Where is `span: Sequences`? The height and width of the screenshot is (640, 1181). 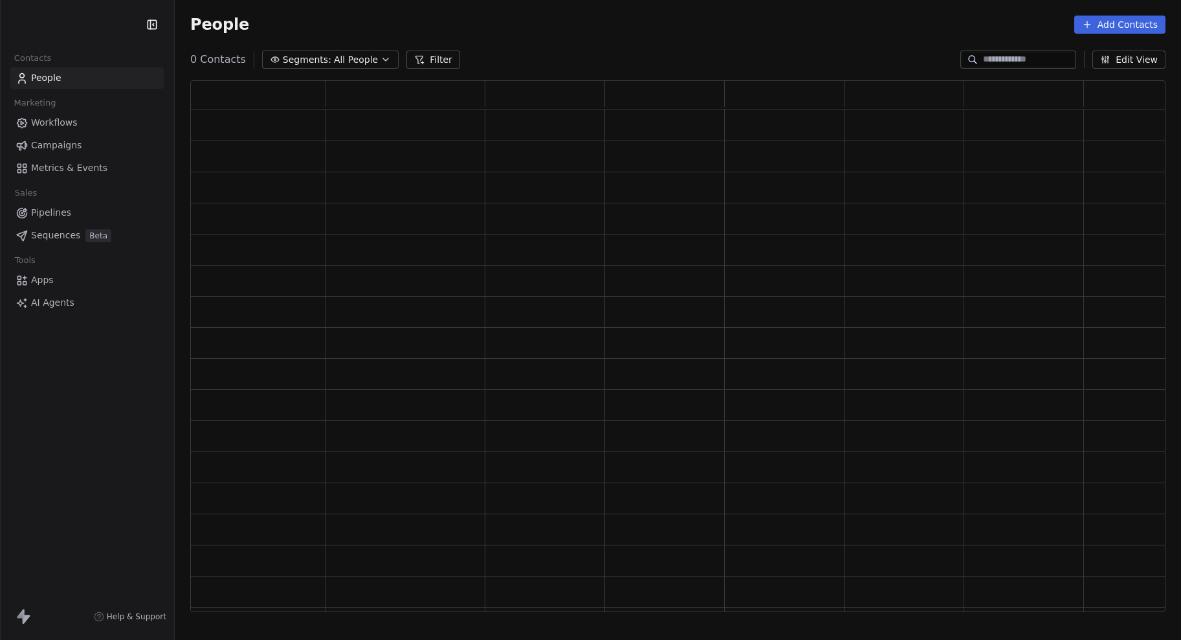
span: Sequences is located at coordinates (56, 235).